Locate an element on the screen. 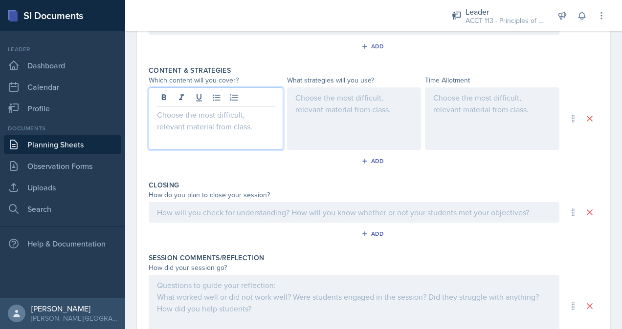 The height and width of the screenshot is (329, 622). div: Documents is located at coordinates (63, 129).